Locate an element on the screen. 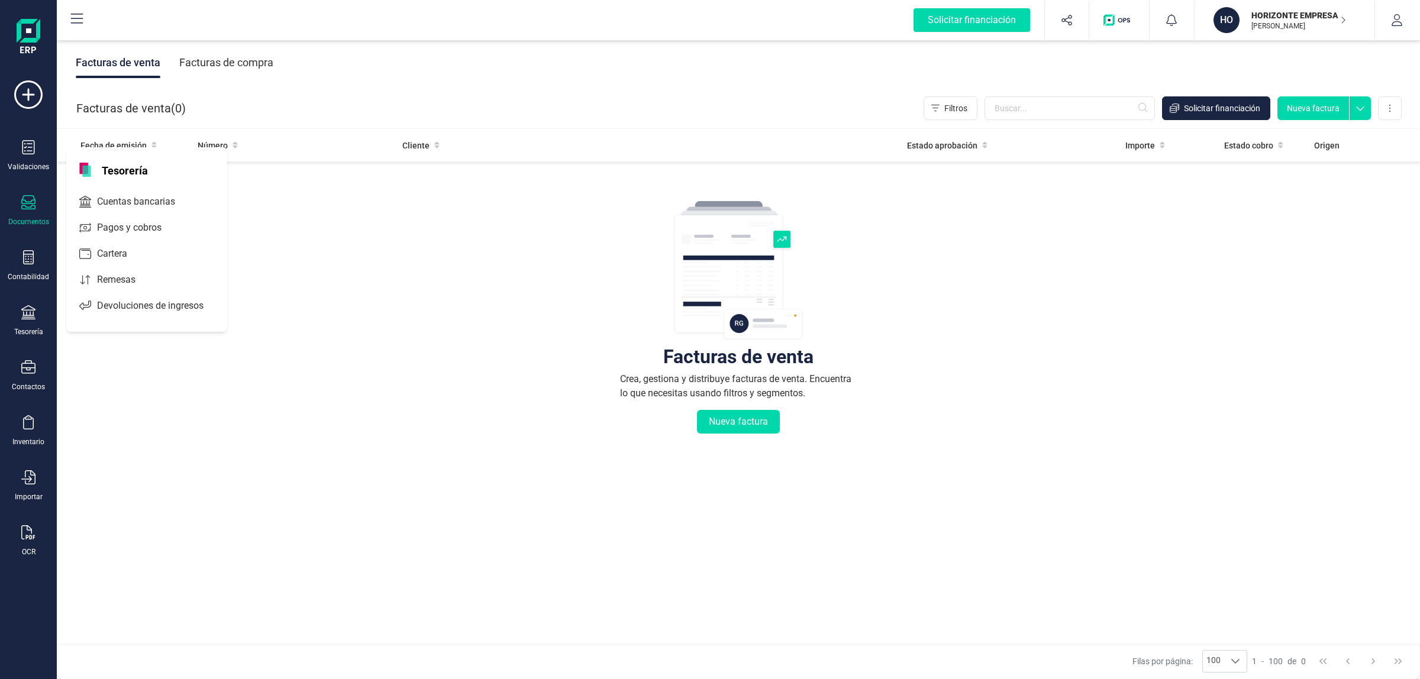 This screenshot has height=679, width=1420. span: Fecha de emisión is located at coordinates (114, 146).